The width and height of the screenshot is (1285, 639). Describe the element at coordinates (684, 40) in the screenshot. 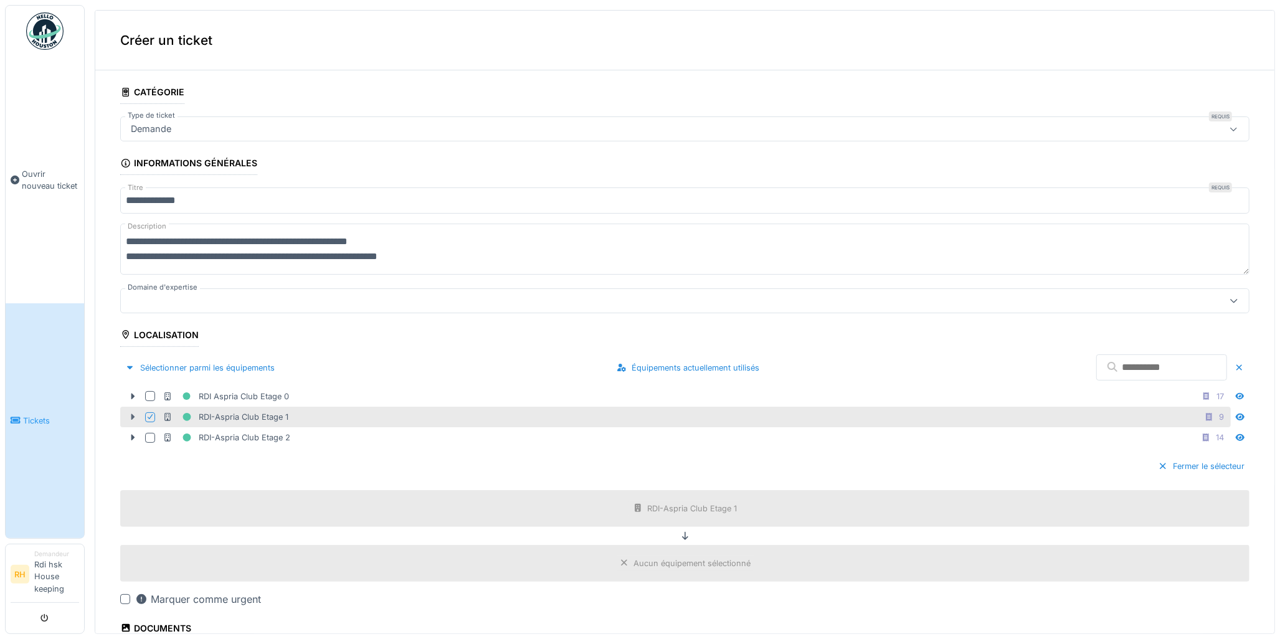

I see `div: Créer un ticket` at that location.